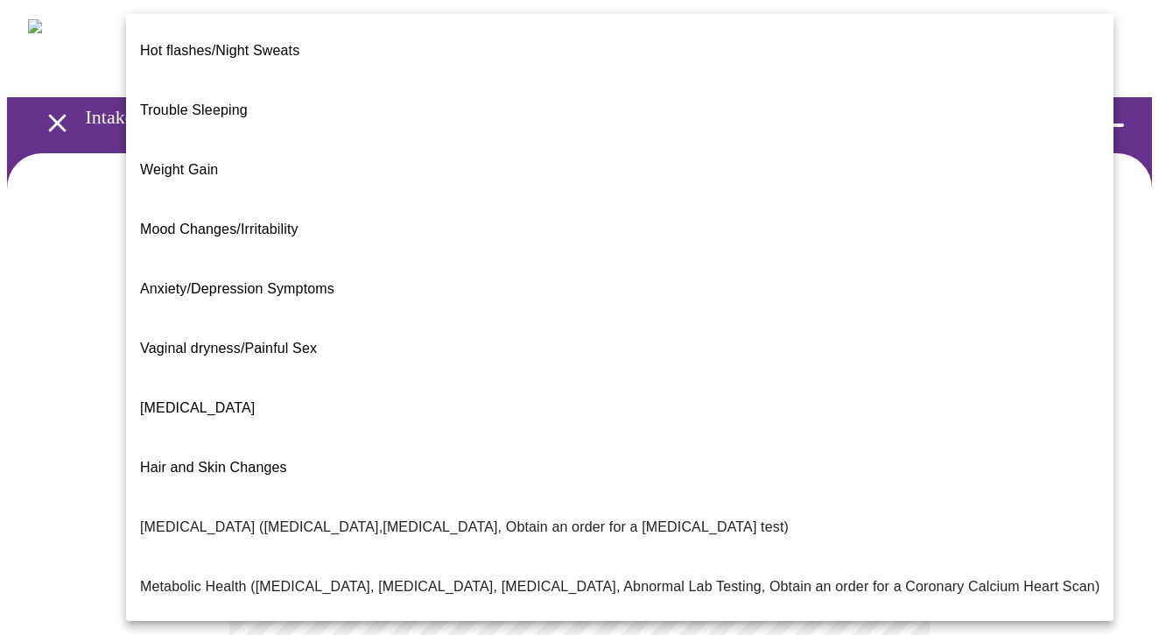  Describe the element at coordinates (229, 348) in the screenshot. I see `span: Vaginal dryness/Painful Sex` at that location.